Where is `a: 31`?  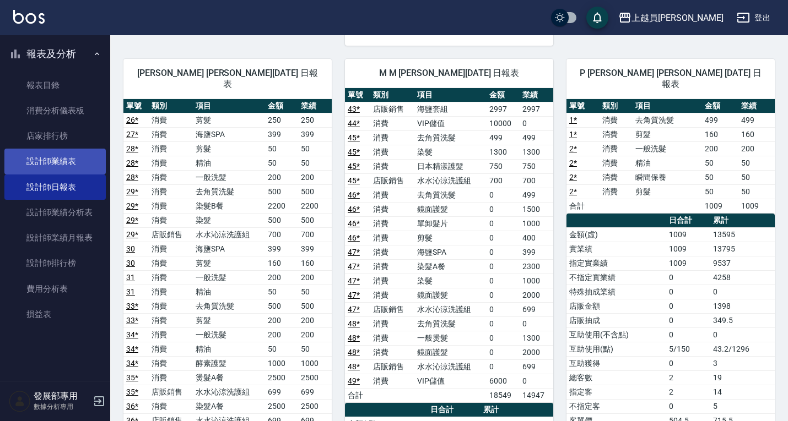 a: 31 is located at coordinates (131, 278).